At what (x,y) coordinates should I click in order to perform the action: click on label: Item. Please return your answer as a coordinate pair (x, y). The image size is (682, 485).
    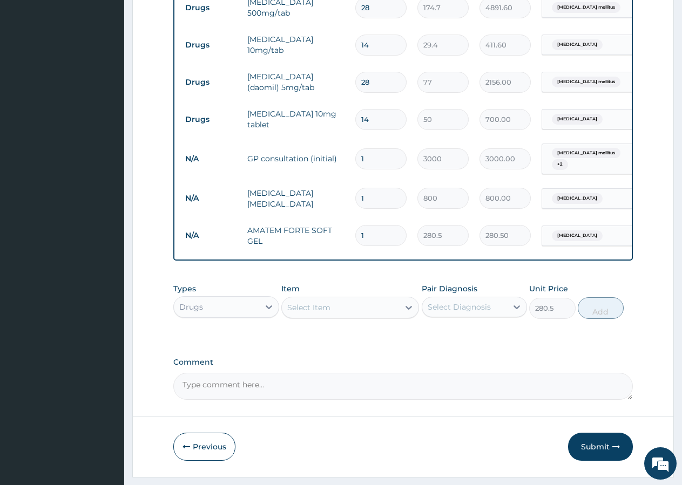
    Looking at the image, I should click on (290, 289).